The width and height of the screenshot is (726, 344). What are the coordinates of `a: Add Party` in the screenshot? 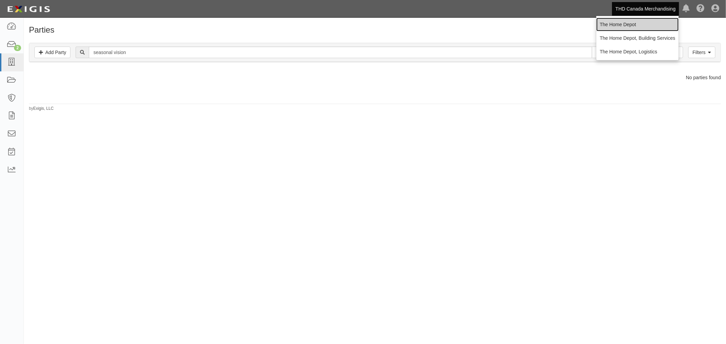 It's located at (52, 52).